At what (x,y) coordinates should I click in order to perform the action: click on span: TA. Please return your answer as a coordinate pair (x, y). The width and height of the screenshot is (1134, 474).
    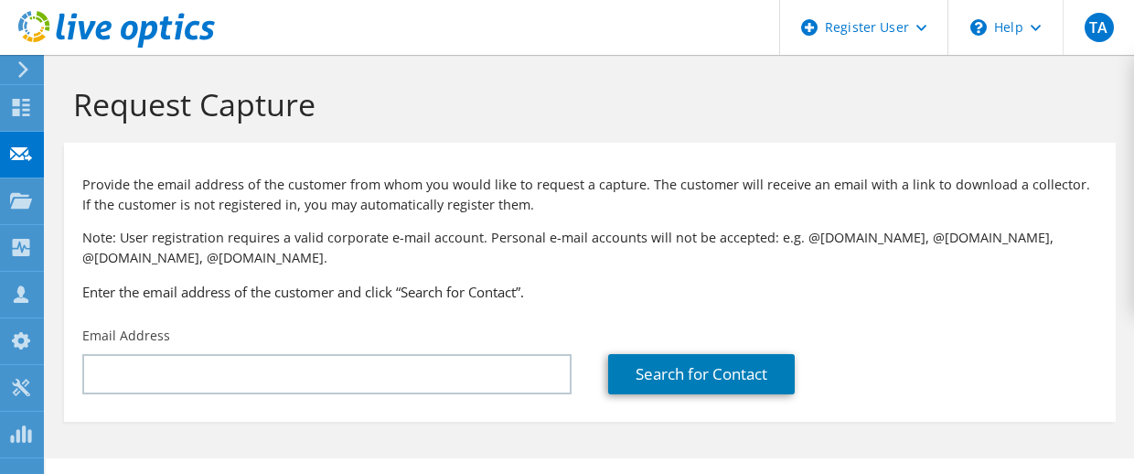
    Looking at the image, I should click on (1099, 27).